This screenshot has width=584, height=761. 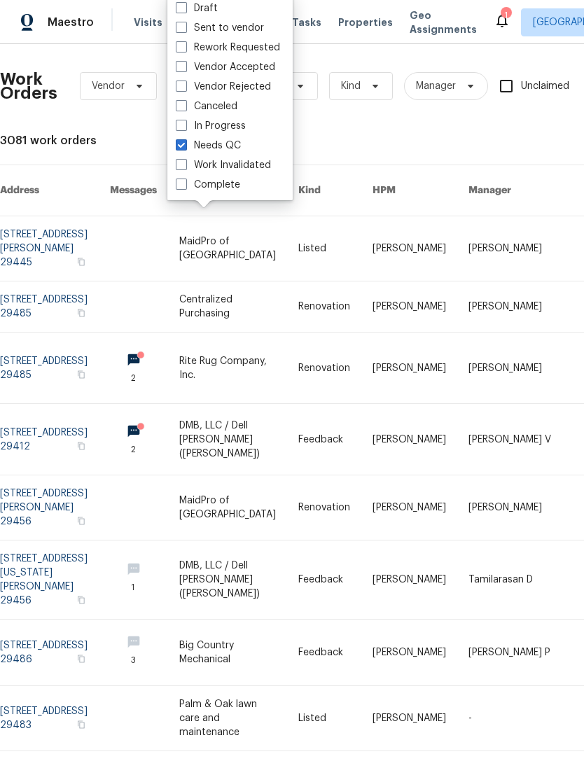 What do you see at coordinates (306, 22) in the screenshot?
I see `span: Tasks` at bounding box center [306, 22].